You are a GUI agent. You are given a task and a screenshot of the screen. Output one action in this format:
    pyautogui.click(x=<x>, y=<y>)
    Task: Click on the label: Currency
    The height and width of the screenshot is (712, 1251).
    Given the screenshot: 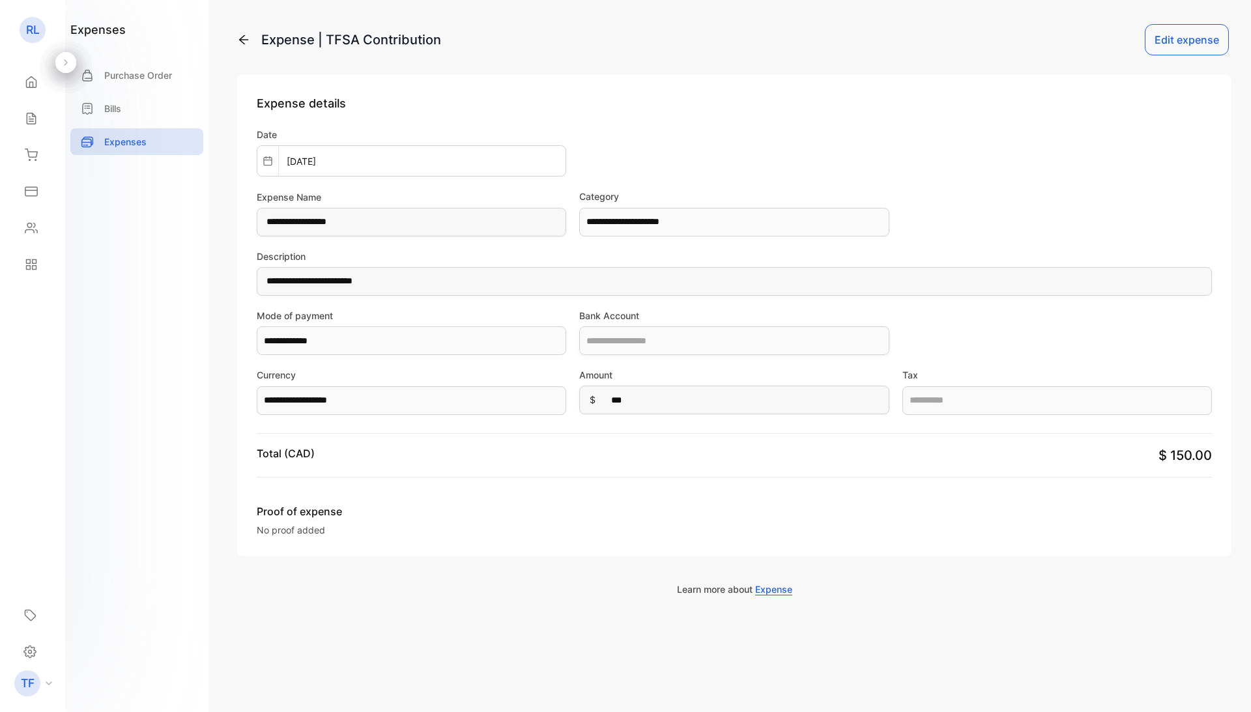 What is the action you would take?
    pyautogui.click(x=411, y=375)
    